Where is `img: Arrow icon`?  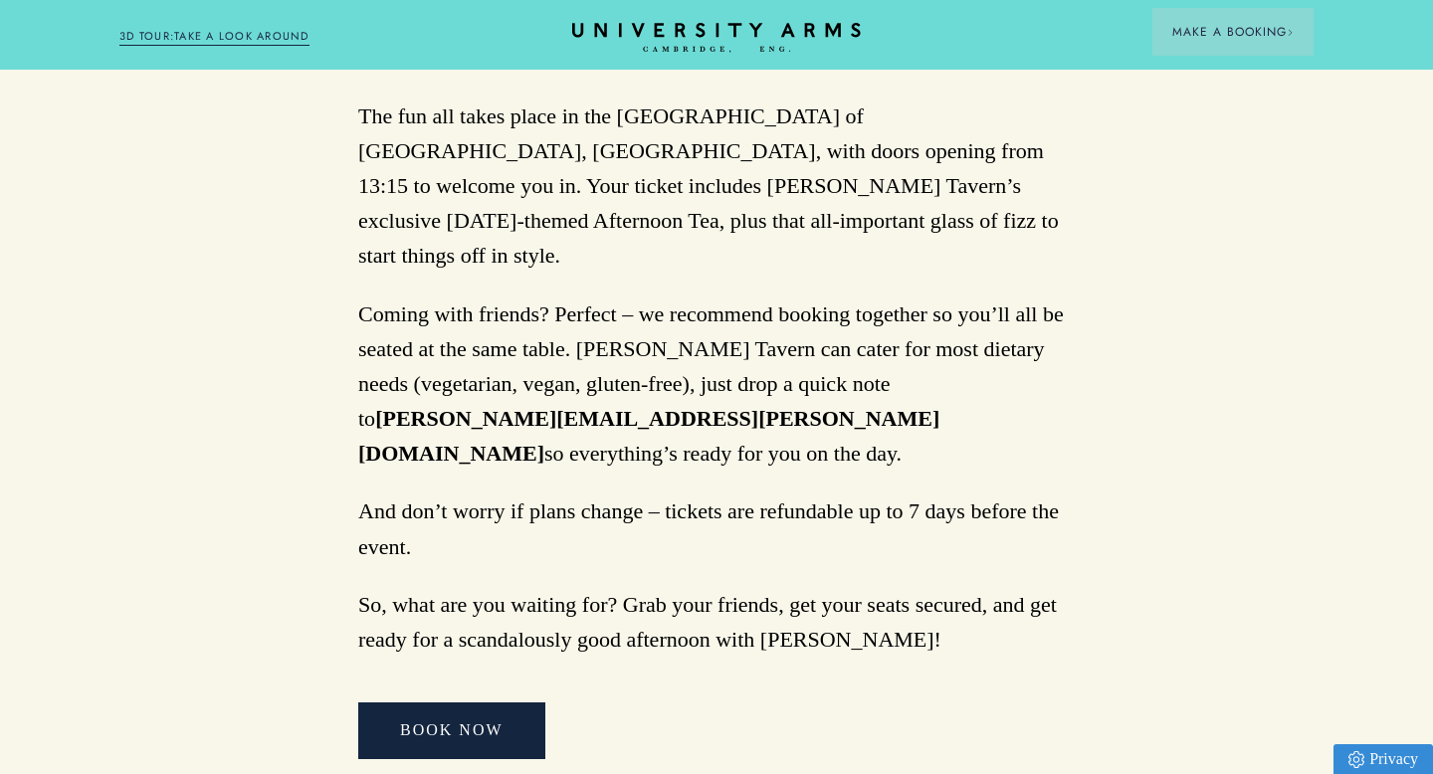 img: Arrow icon is located at coordinates (1290, 32).